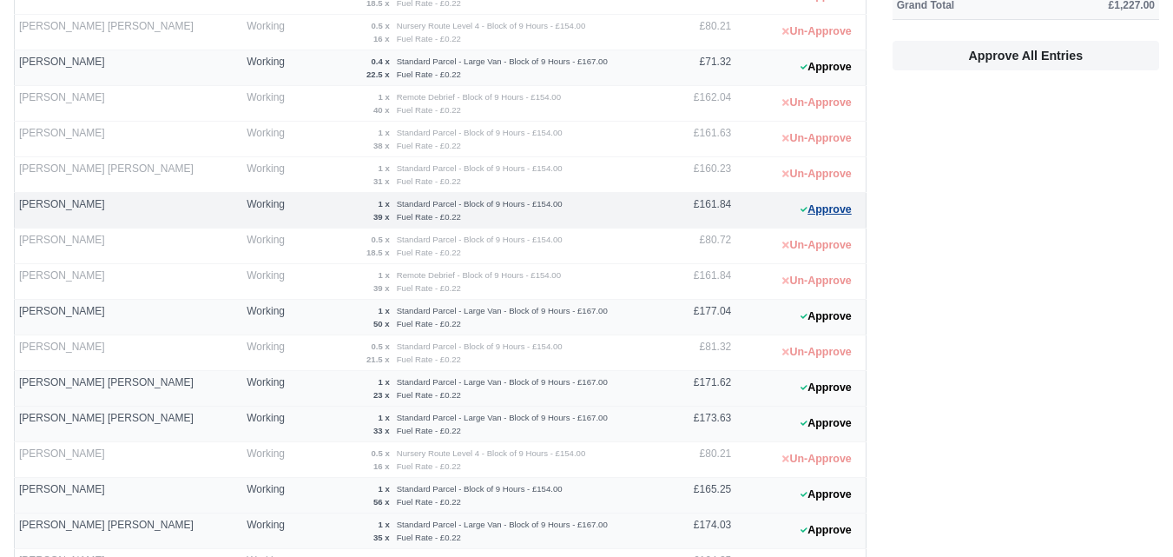 The image size is (1173, 557). I want to click on strong: 35 x, so click(381, 537).